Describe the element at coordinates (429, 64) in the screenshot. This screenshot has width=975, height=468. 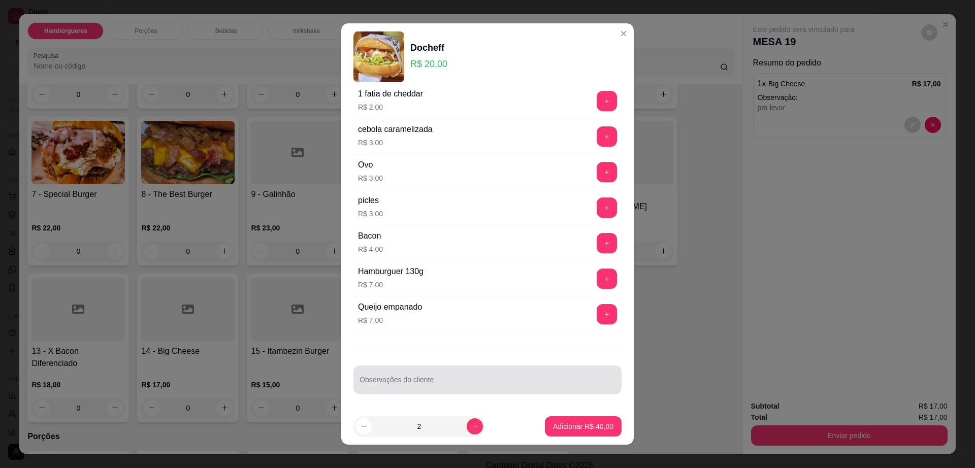
I see `p: R$ 20,00` at that location.